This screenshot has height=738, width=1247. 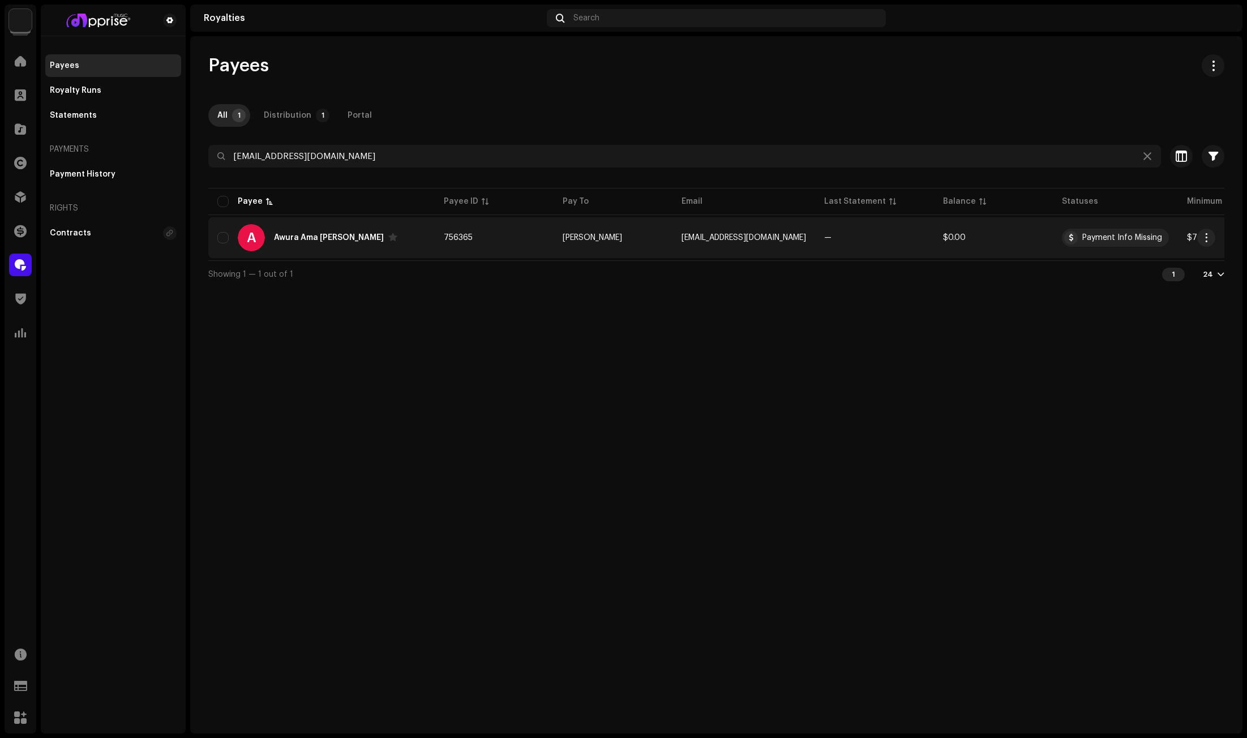 What do you see at coordinates (959, 201) in the screenshot?
I see `div: Balance` at bounding box center [959, 201].